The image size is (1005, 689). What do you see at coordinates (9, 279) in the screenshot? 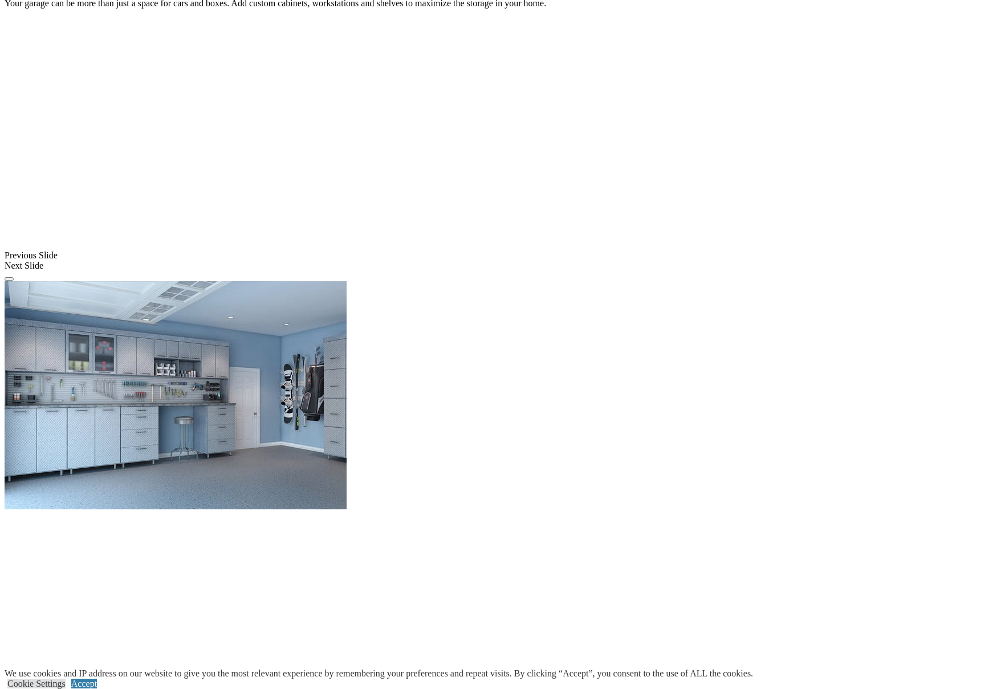
I see `button: Click here to pause slide show` at bounding box center [9, 279].